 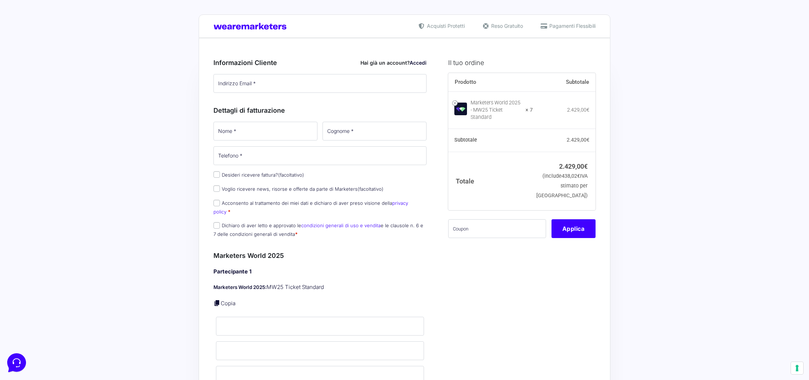 I want to click on h3: Informazioni Cliente, so click(x=320, y=62).